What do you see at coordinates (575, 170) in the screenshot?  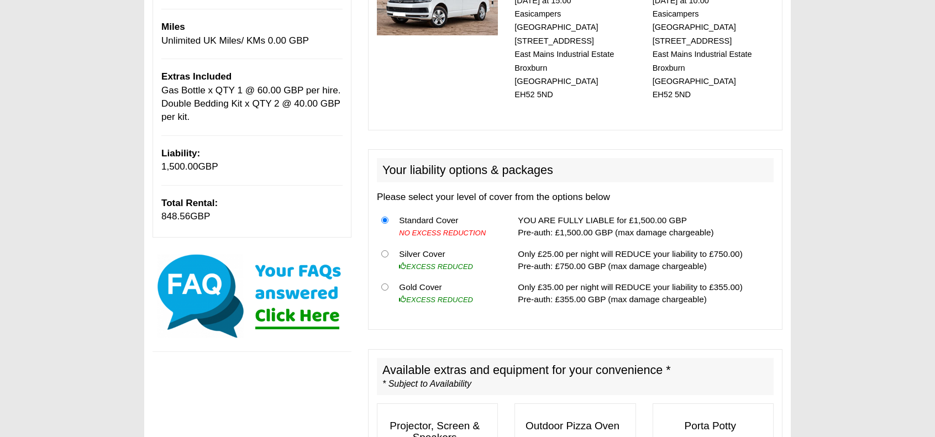 I see `h2: Your liability options & packages` at bounding box center [575, 170].